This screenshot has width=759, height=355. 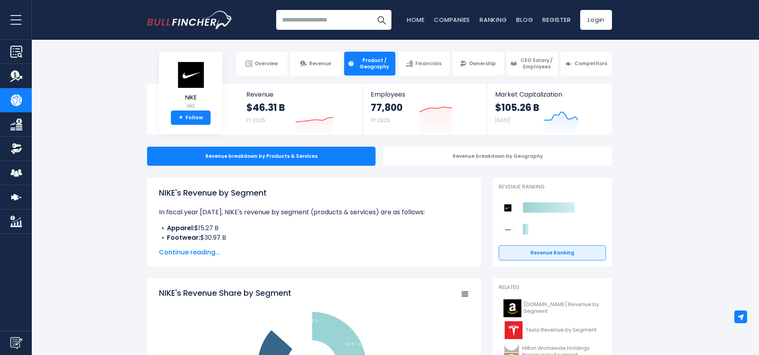 I want to click on button: Search, so click(x=382, y=20).